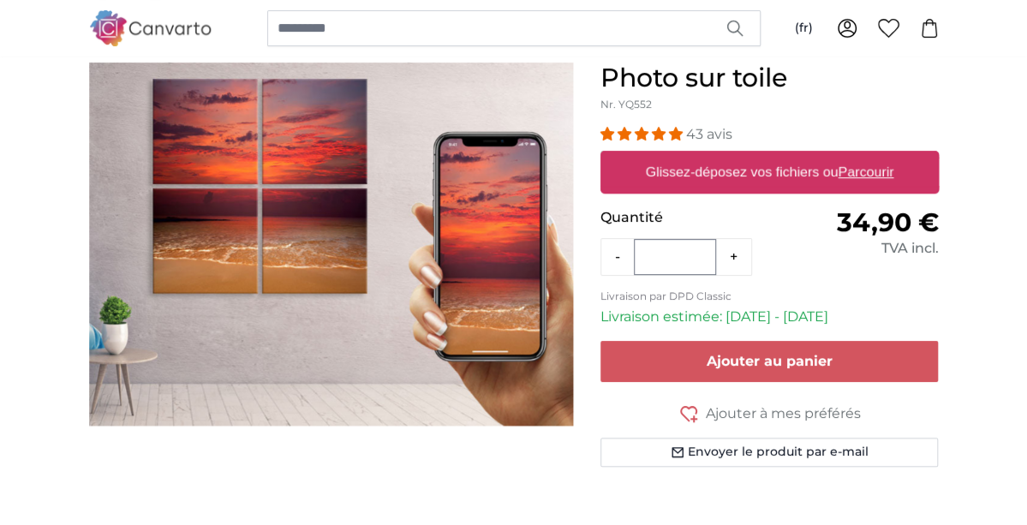 This screenshot has width=1027, height=525. I want to click on u: Parcourir, so click(866, 171).